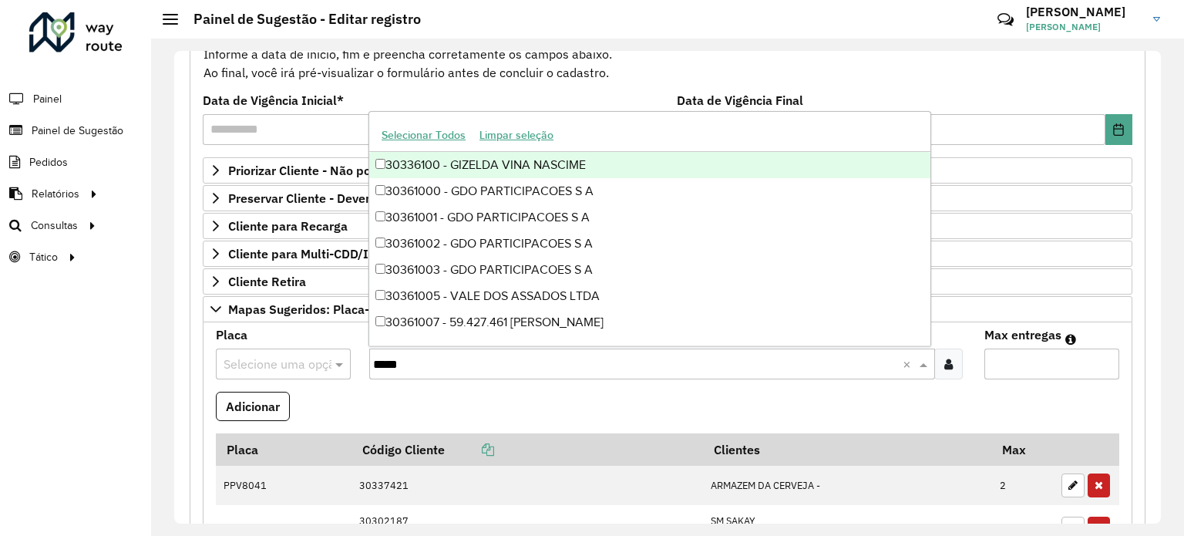 The image size is (1184, 536). Describe the element at coordinates (909, 364) in the screenshot. I see `span: Clear all` at that location.